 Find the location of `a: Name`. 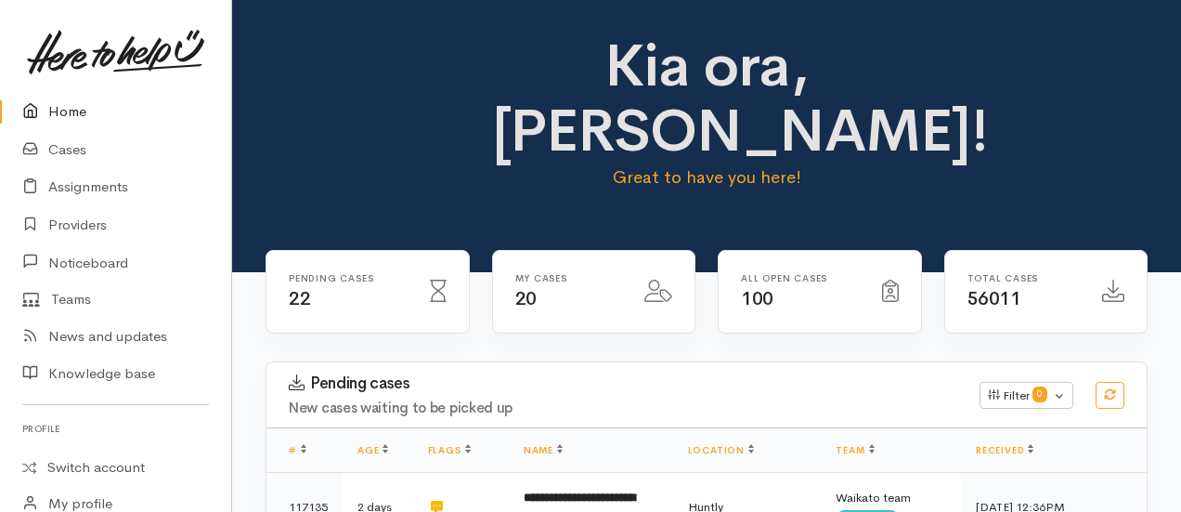

a: Name is located at coordinates (543, 450).